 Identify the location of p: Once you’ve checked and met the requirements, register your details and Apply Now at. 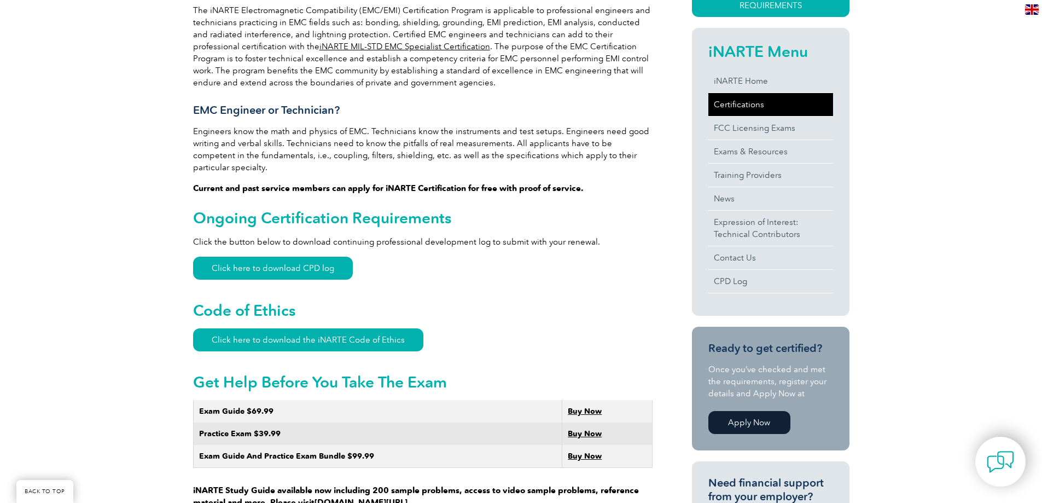
(771, 381).